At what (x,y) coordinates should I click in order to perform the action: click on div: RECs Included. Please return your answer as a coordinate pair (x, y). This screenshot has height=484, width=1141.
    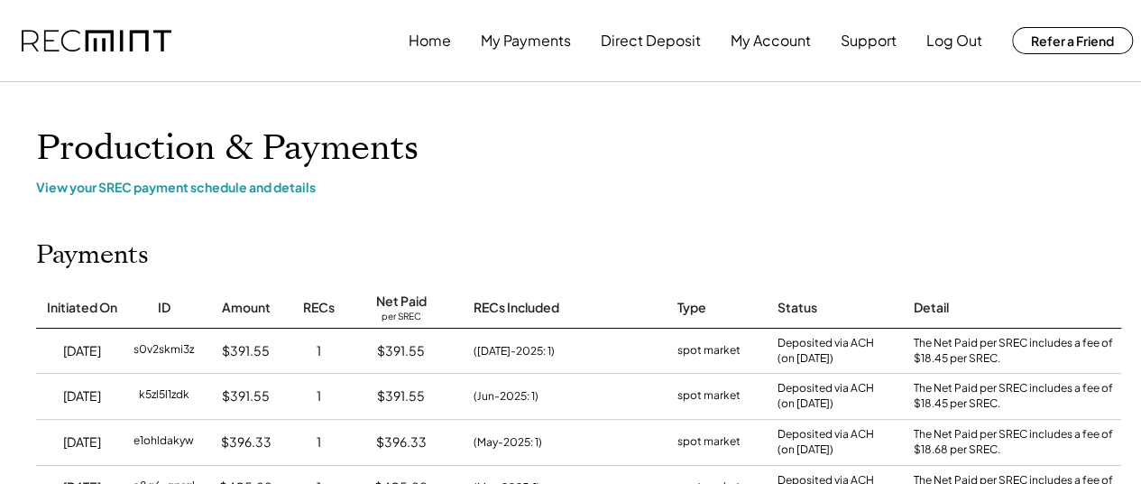
    Looking at the image, I should click on (516, 308).